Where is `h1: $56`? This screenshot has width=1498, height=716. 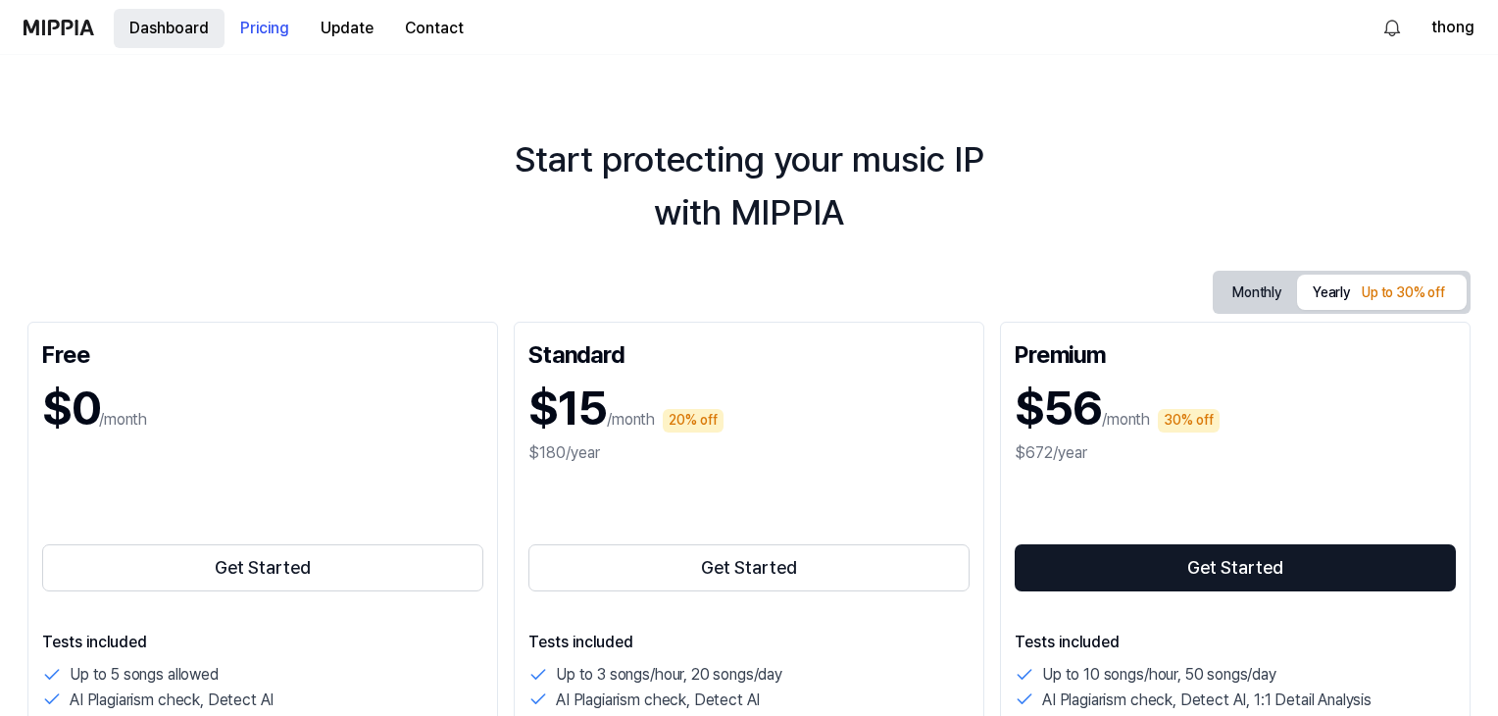 h1: $56 is located at coordinates (1058, 408).